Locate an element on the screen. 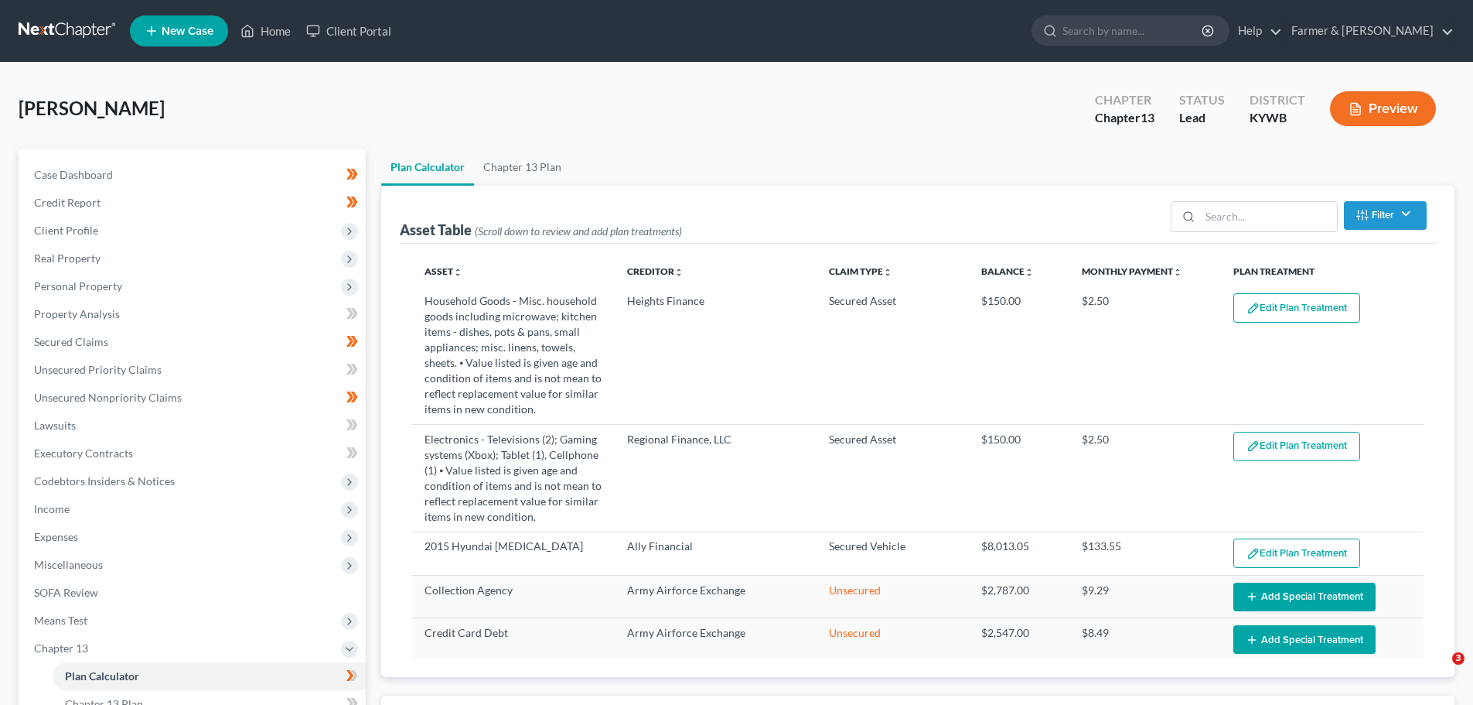 The height and width of the screenshot is (705, 1473). div: Status is located at coordinates (1202, 100).